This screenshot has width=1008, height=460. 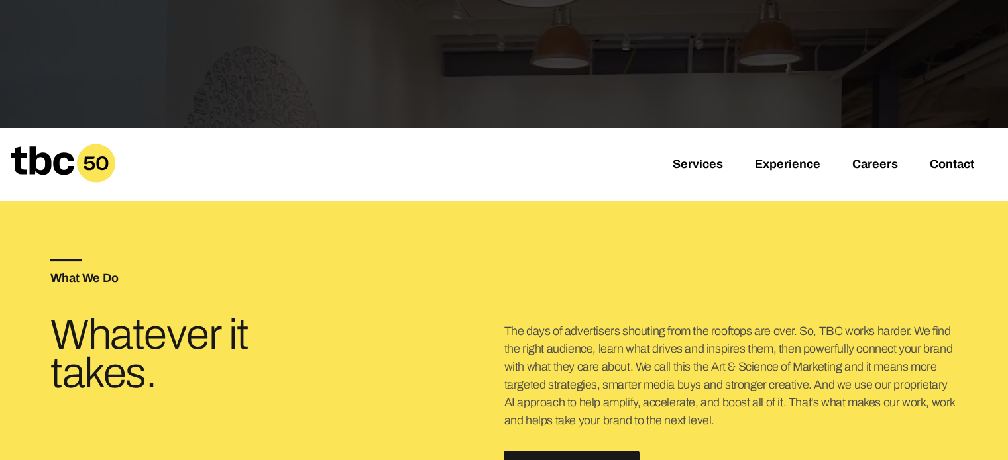 I want to click on a: Contact, so click(x=951, y=166).